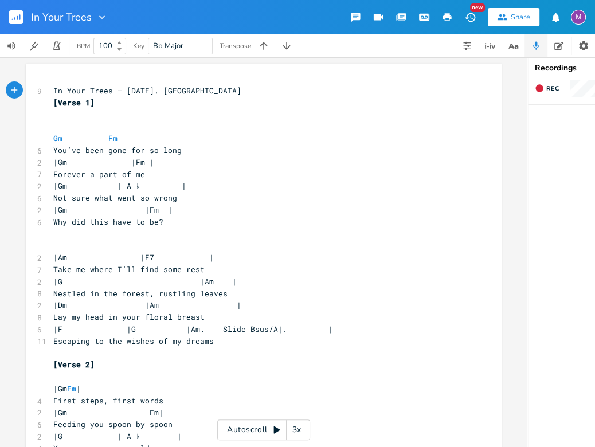 This screenshot has width=595, height=447. I want to click on span: Forever a part of me, so click(99, 174).